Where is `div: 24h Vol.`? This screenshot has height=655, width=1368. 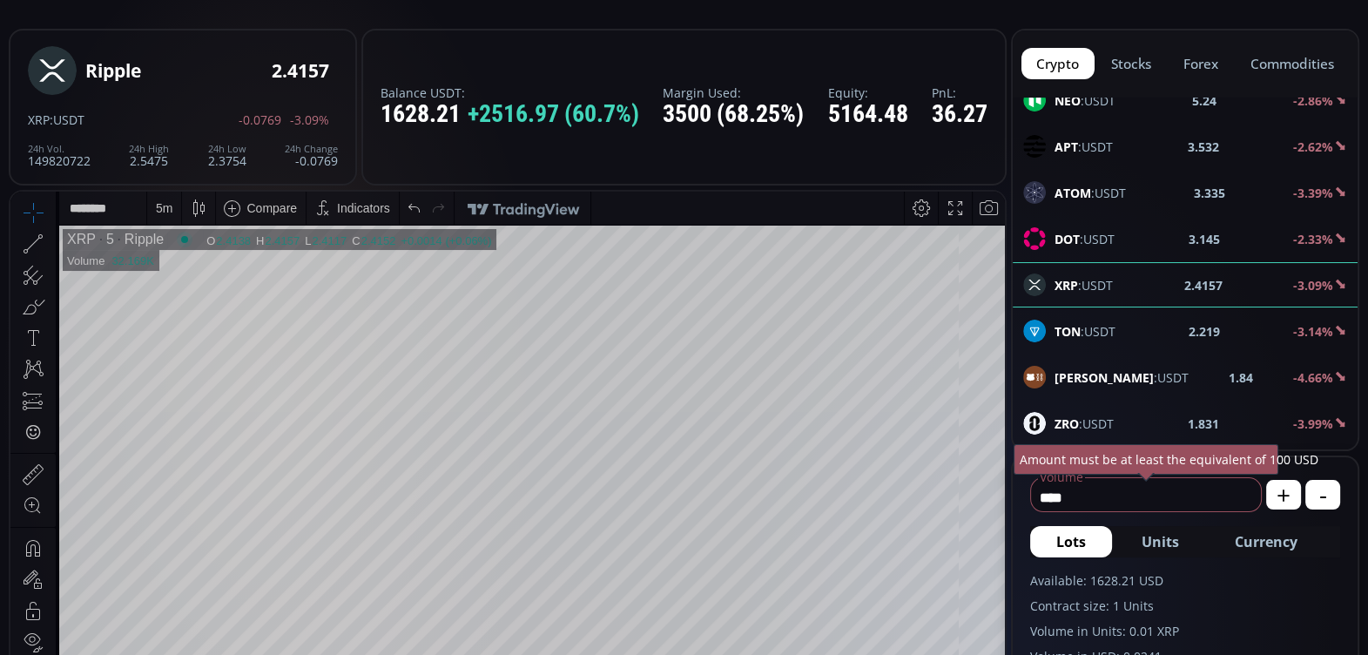 div: 24h Vol. is located at coordinates (59, 149).